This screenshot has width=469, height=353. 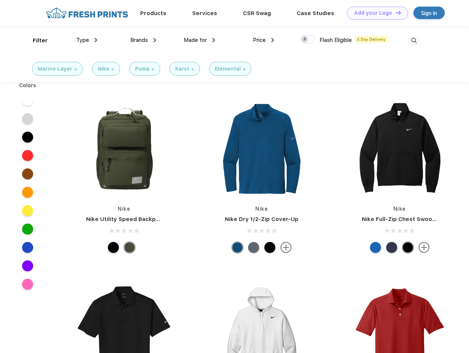 What do you see at coordinates (413, 40) in the screenshot?
I see `img: desktop_search.svg` at bounding box center [413, 40].